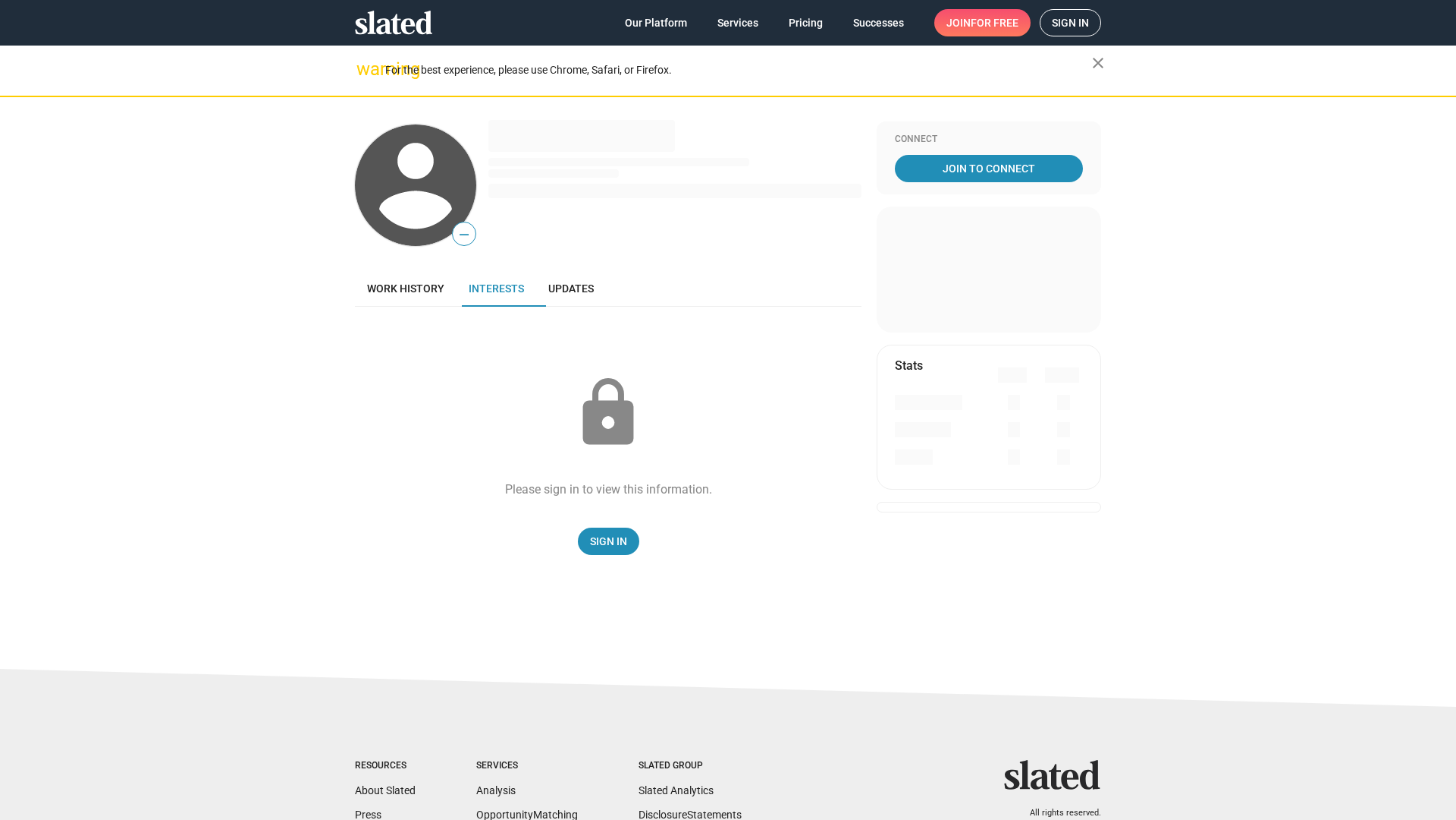  Describe the element at coordinates (982, 22) in the screenshot. I see `span: Join` at that location.